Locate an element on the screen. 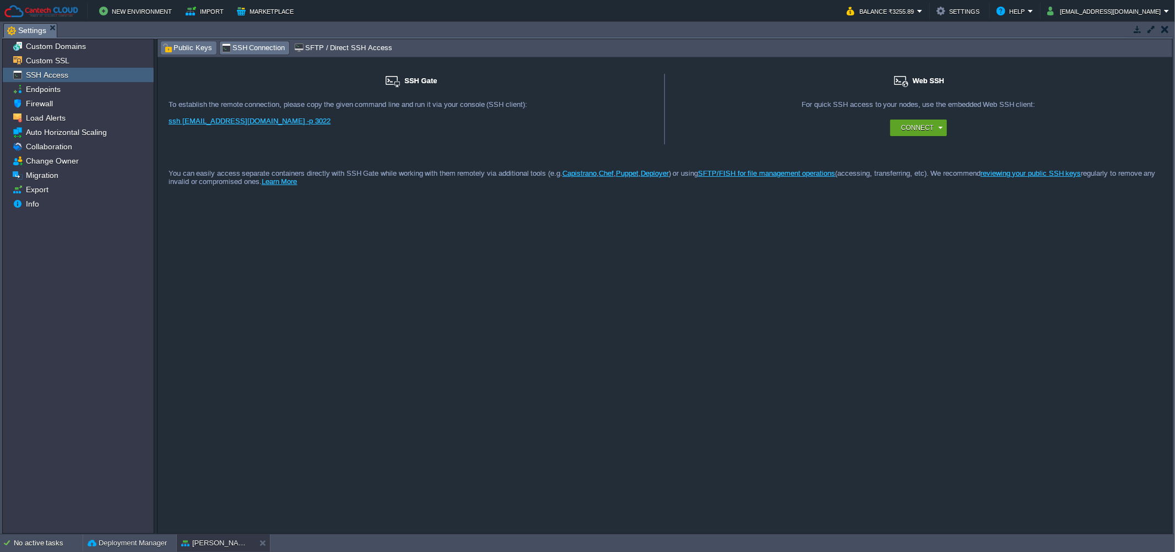  a: Info is located at coordinates (32, 204).